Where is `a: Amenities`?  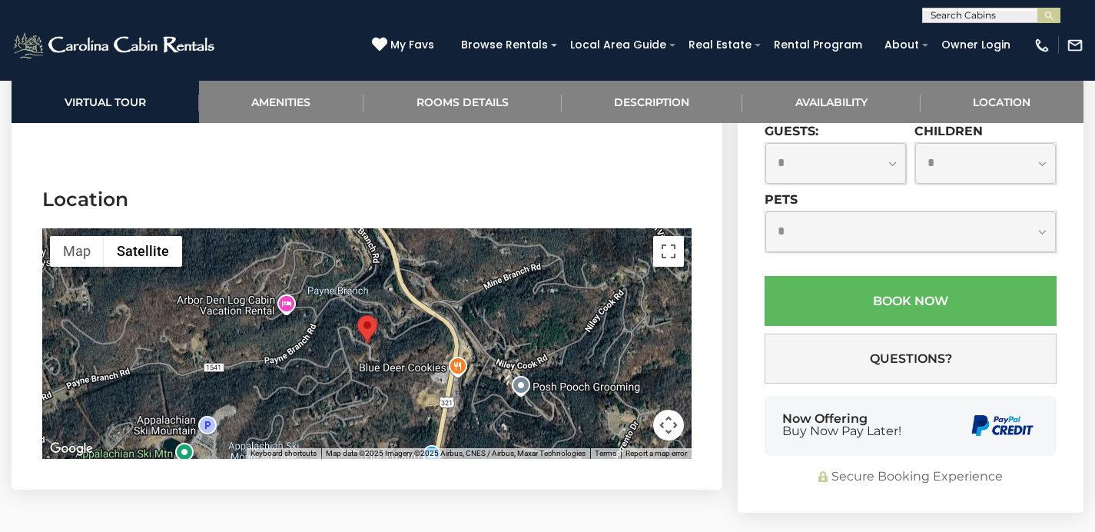
a: Amenities is located at coordinates (281, 101).